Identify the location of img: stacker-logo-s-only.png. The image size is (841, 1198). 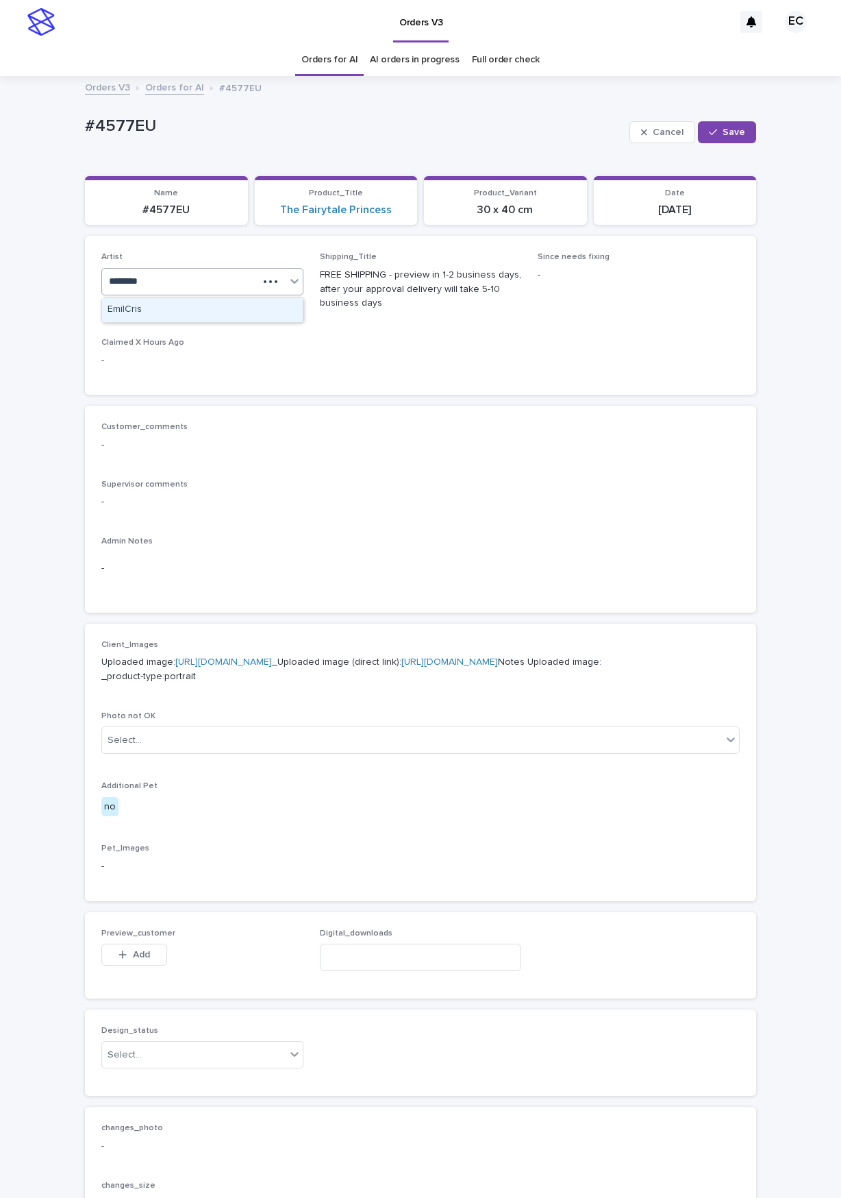
(41, 22).